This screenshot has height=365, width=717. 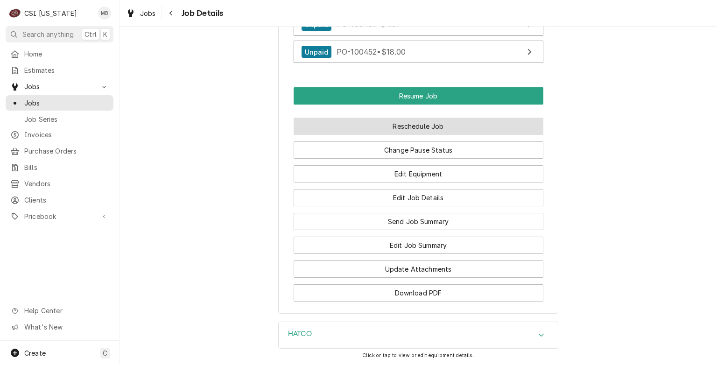 What do you see at coordinates (59, 183) in the screenshot?
I see `a: Vendors` at bounding box center [59, 183].